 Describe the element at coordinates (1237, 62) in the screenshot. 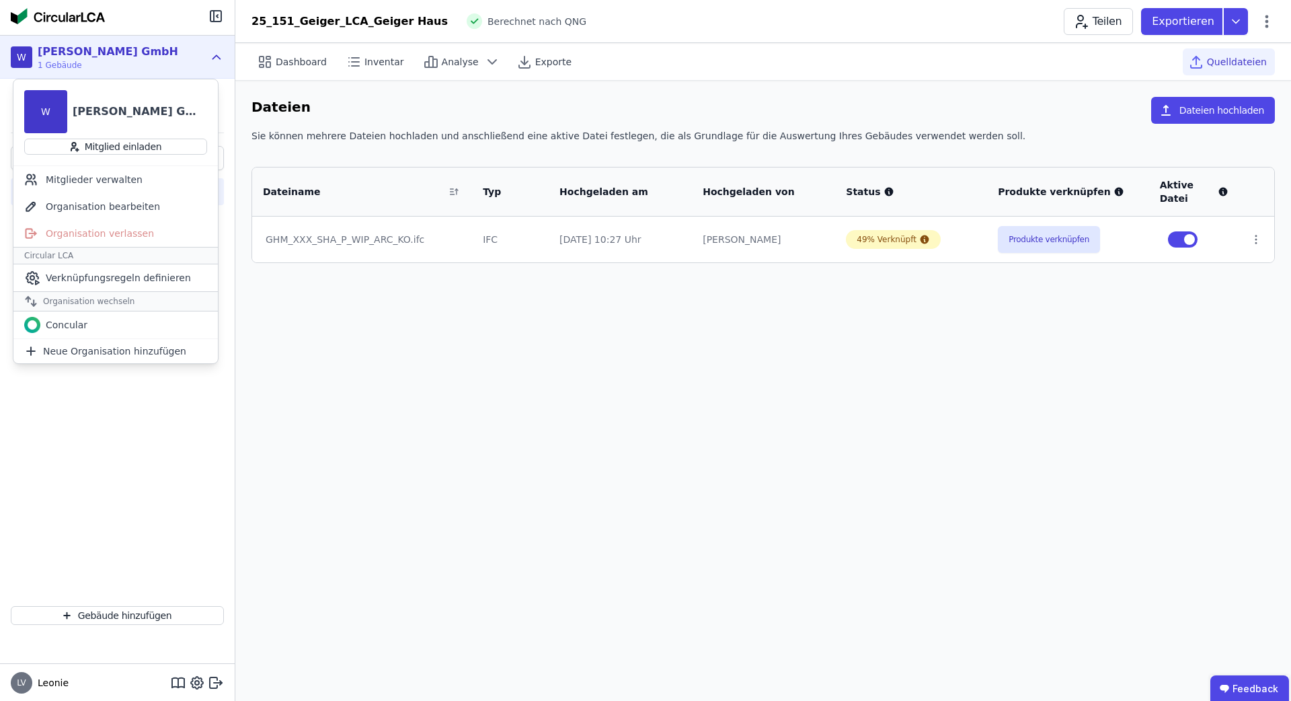

I see `span: Quelldateien` at that location.